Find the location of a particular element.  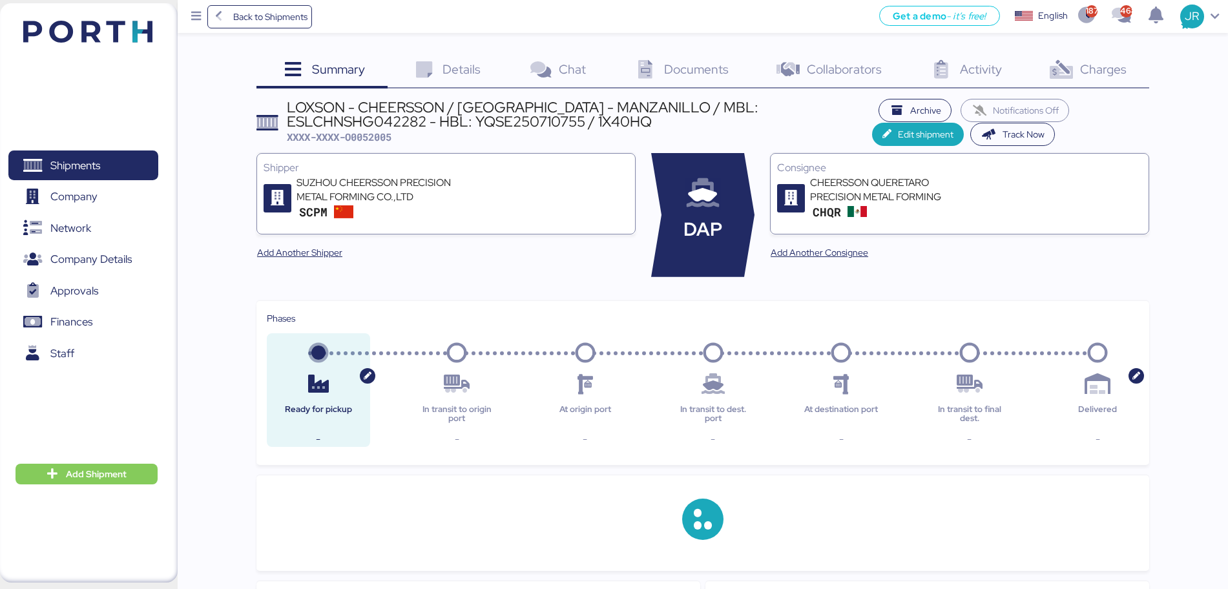

button: Notifications Off is located at coordinates (1014, 110).